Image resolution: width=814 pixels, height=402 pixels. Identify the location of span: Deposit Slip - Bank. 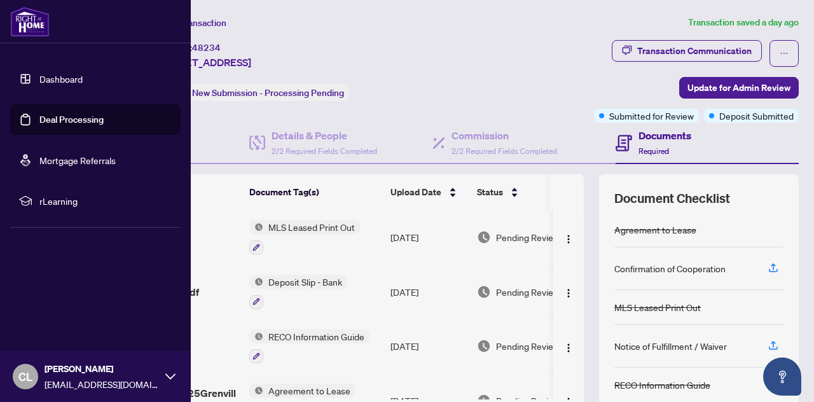
(305, 282).